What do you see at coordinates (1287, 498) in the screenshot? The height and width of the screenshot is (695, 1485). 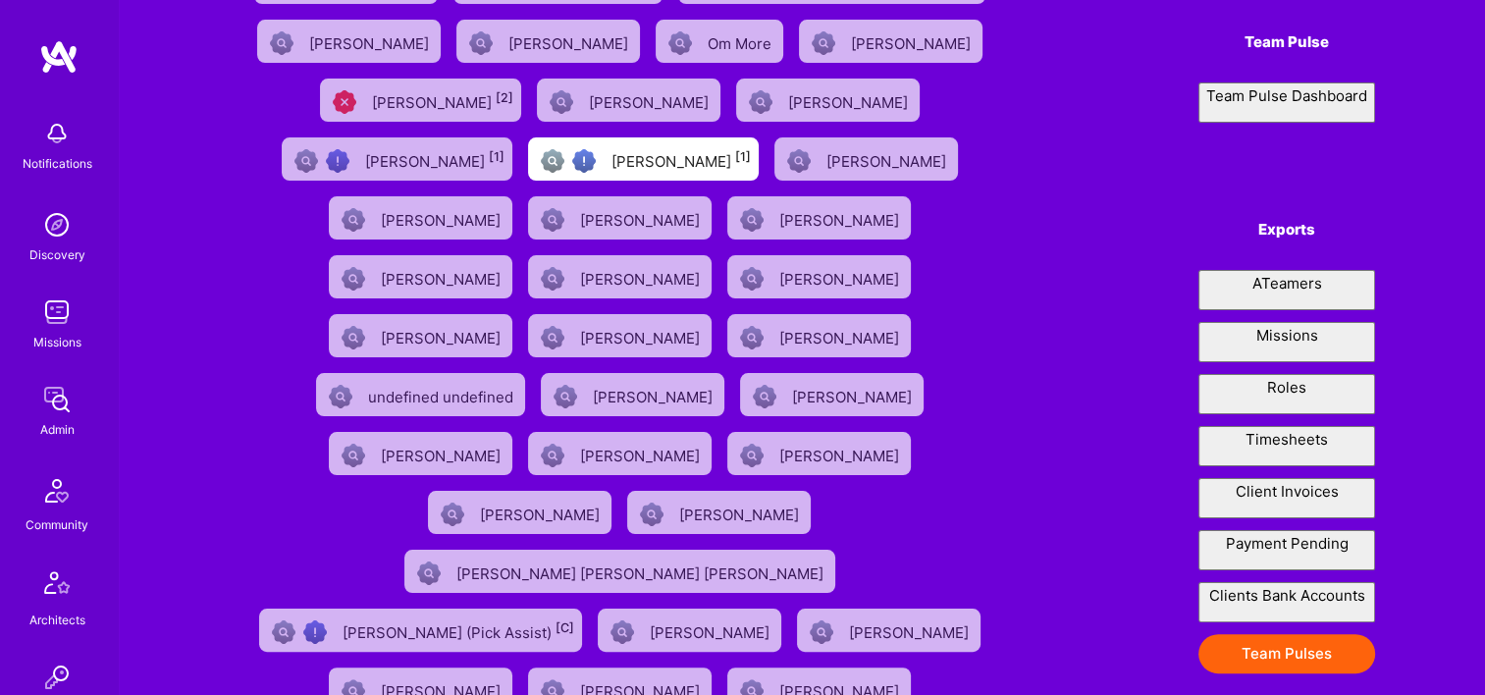 I see `button: Client Invoices` at bounding box center [1287, 498].